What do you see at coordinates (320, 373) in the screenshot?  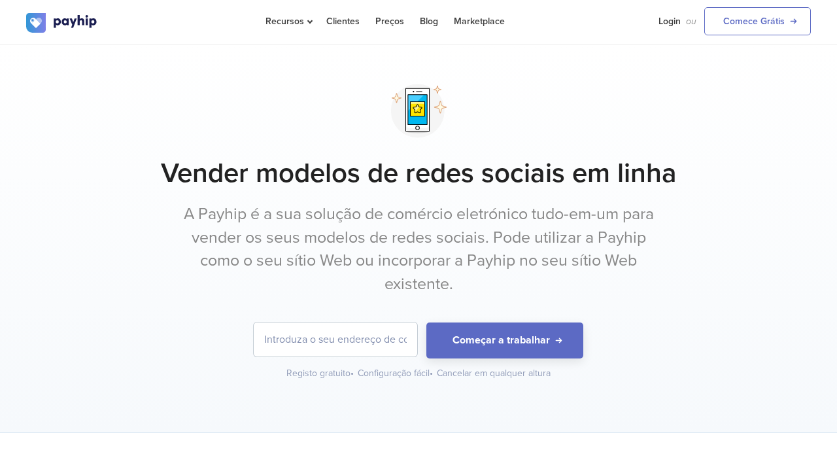 I see `div: Registo gratuito` at bounding box center [320, 373].